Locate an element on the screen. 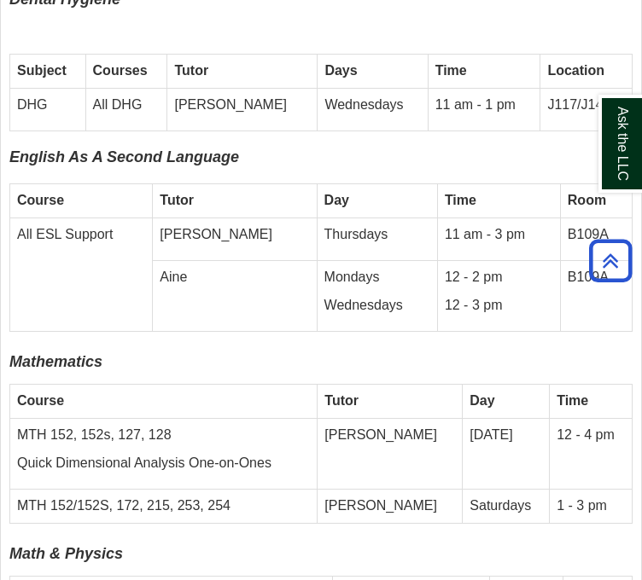 The image size is (642, 580). p: Wednesdays is located at coordinates (377, 305).